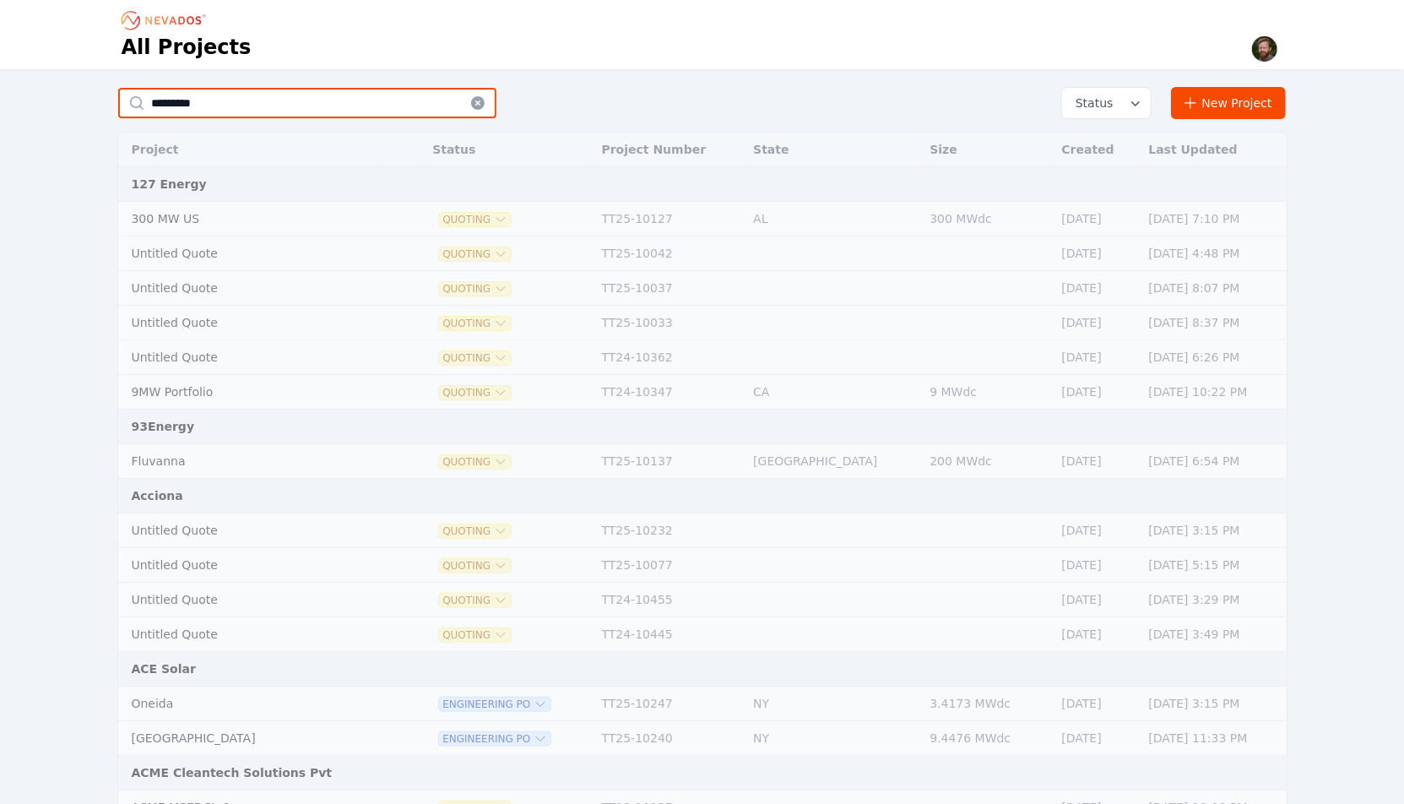  I want to click on span: Status, so click(1091, 103).